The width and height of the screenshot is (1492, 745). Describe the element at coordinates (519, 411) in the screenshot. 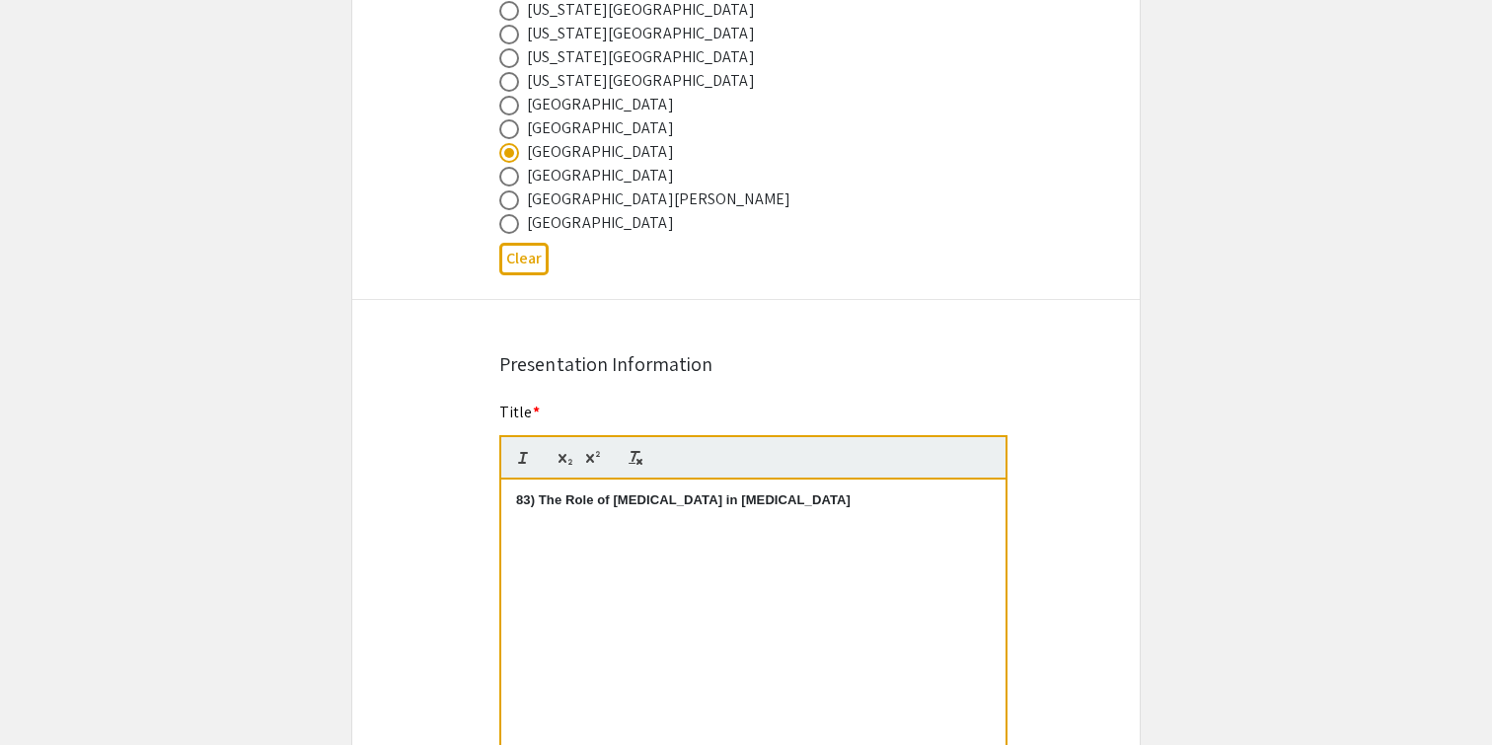

I see `mat-label: Title` at that location.